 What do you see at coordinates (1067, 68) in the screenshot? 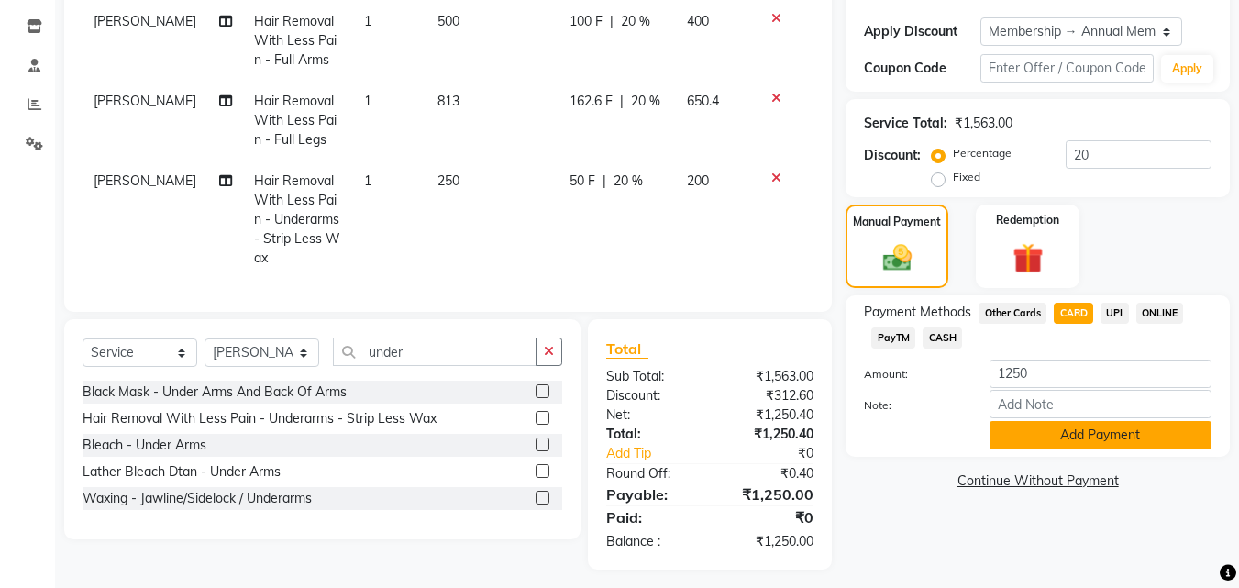
I see `input: Enter Offer / Coupon Code` at bounding box center [1067, 68].